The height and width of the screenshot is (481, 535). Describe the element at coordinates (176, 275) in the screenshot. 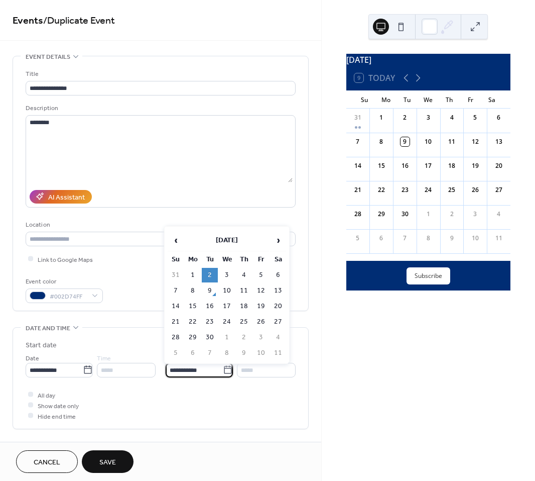

I see `td: 31` at that location.